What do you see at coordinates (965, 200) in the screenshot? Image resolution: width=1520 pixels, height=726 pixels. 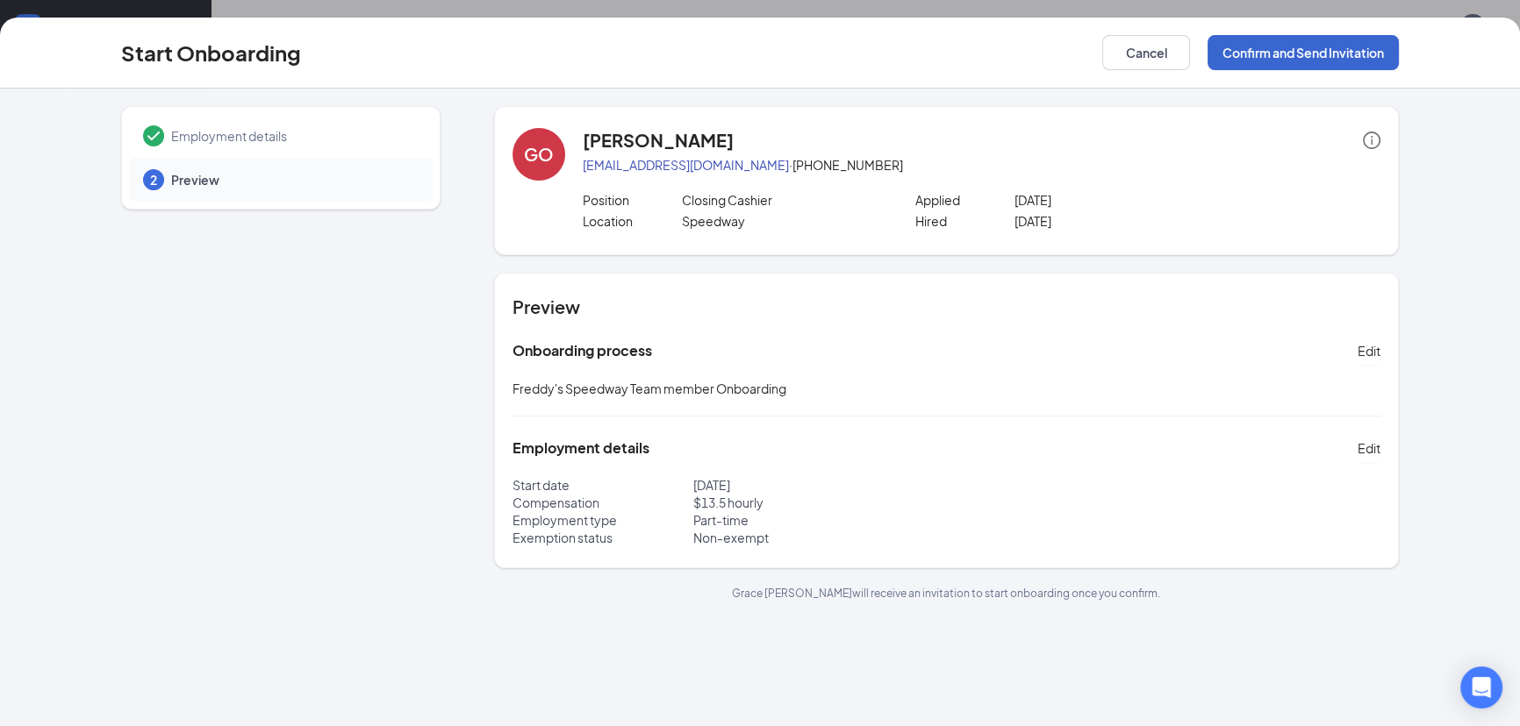 I see `p: Applied` at bounding box center [965, 200].